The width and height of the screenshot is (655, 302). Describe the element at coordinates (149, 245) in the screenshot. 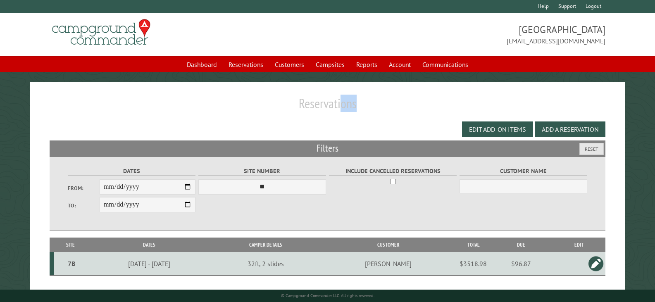

I see `th: Dates` at that location.